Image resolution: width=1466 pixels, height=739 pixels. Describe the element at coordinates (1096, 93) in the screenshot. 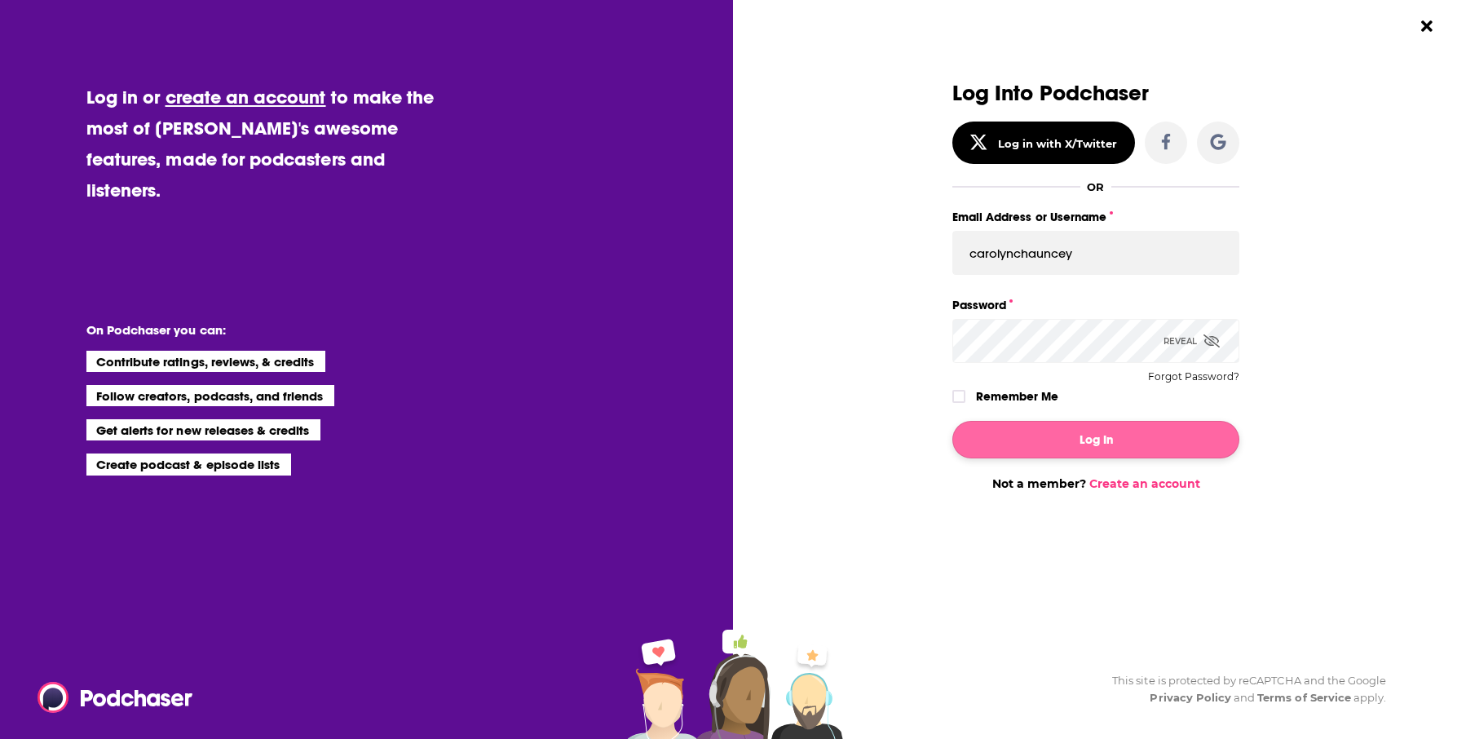

I see `h3: Log Into Podchaser` at that location.